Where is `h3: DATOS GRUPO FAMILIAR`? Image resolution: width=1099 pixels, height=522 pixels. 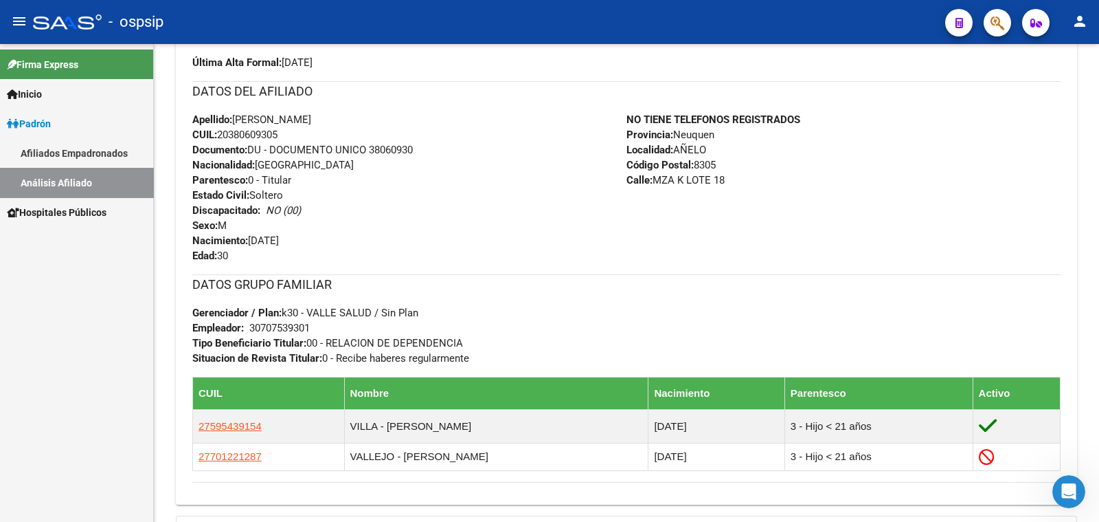 h3: DATOS GRUPO FAMILIAR is located at coordinates (627, 284).